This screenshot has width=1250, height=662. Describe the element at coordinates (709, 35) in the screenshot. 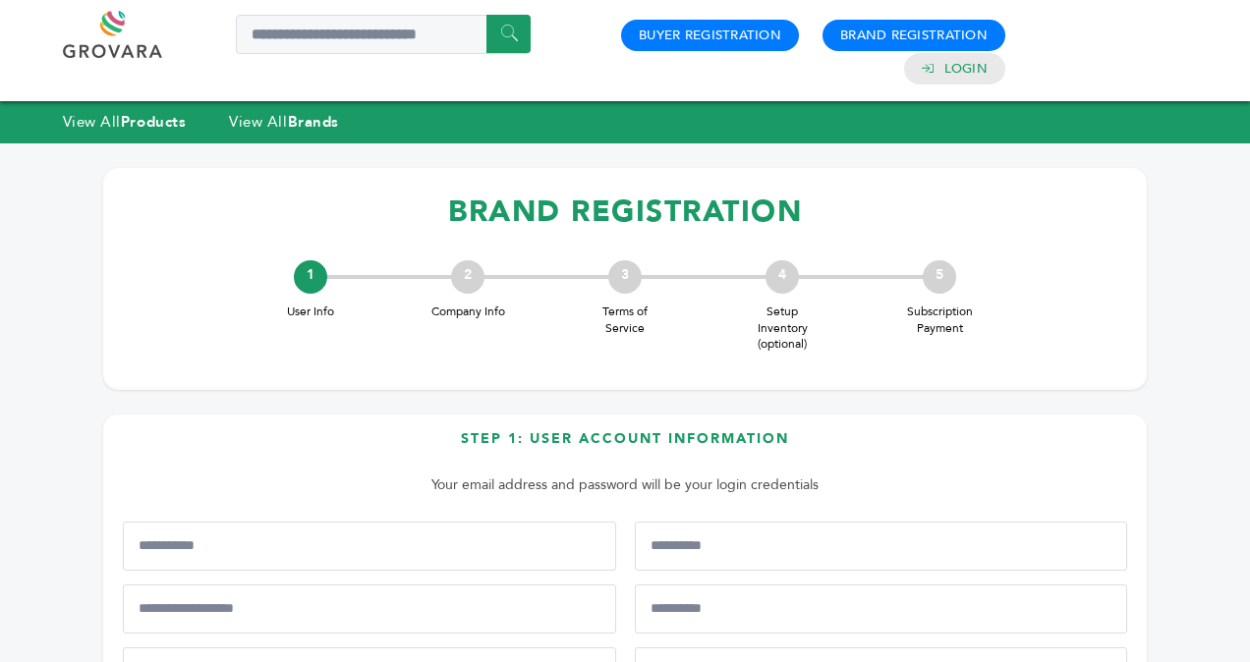

I see `a: Buyer Registration` at that location.